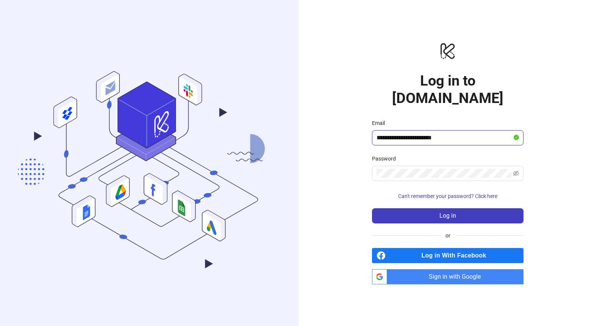 The height and width of the screenshot is (326, 597). I want to click on span: Log in With Facebook, so click(456, 256).